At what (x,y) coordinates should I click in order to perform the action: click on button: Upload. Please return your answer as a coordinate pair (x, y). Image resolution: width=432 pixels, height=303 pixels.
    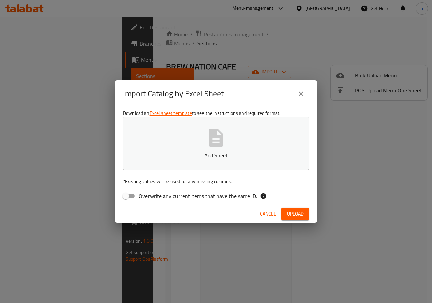
    Looking at the image, I should click on (296, 214).